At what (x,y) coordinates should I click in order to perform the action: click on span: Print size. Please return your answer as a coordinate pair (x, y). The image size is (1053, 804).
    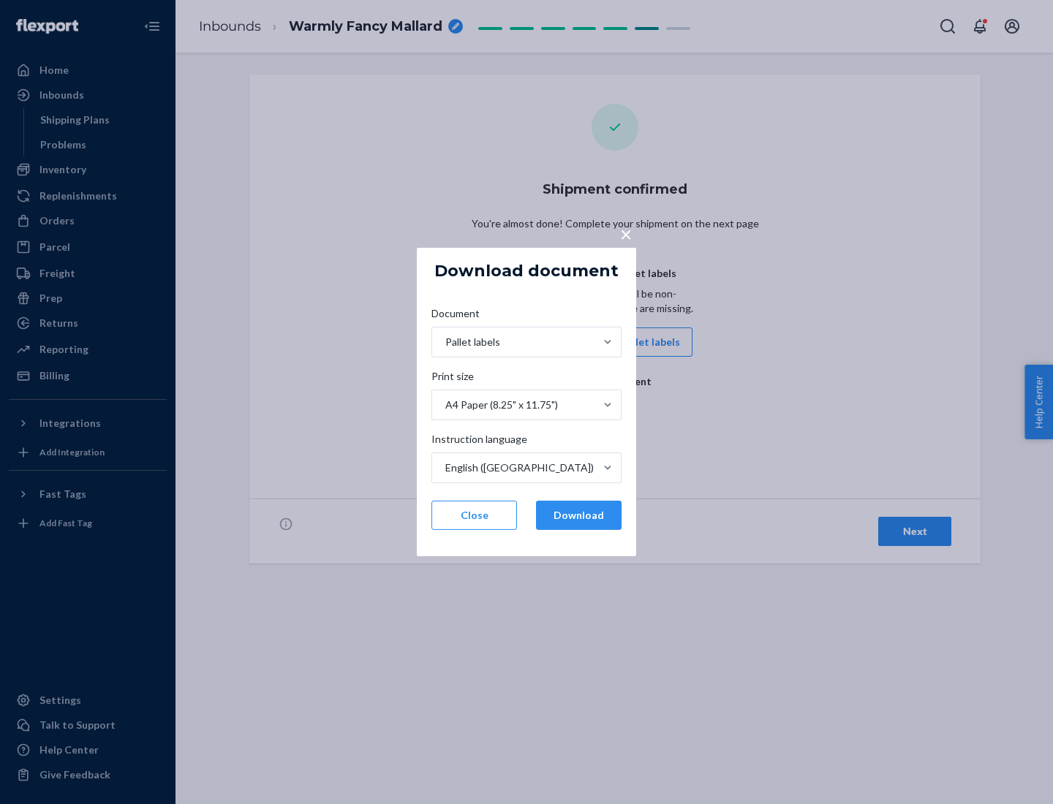
    Looking at the image, I should click on (453, 379).